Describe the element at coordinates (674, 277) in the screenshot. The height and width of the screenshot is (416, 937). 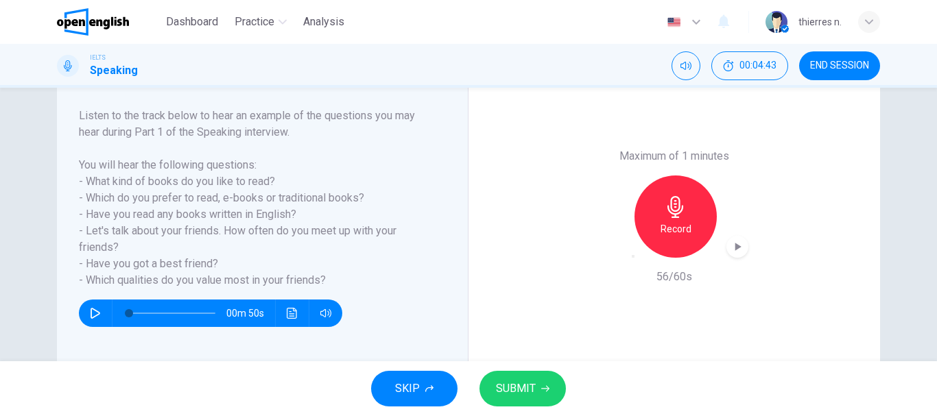
I see `h6: 56/60s` at that location.